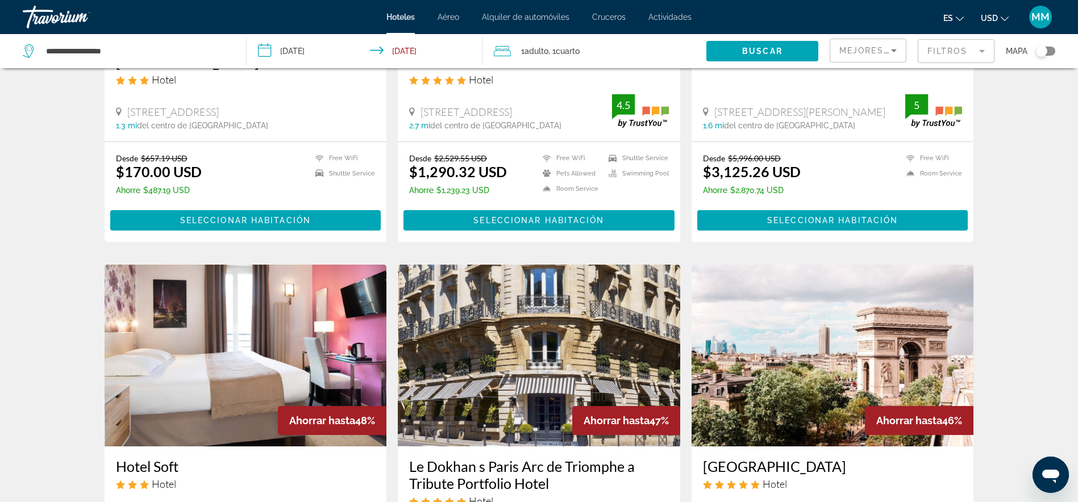  Describe the element at coordinates (762, 51) in the screenshot. I see `span: Buscar` at that location.